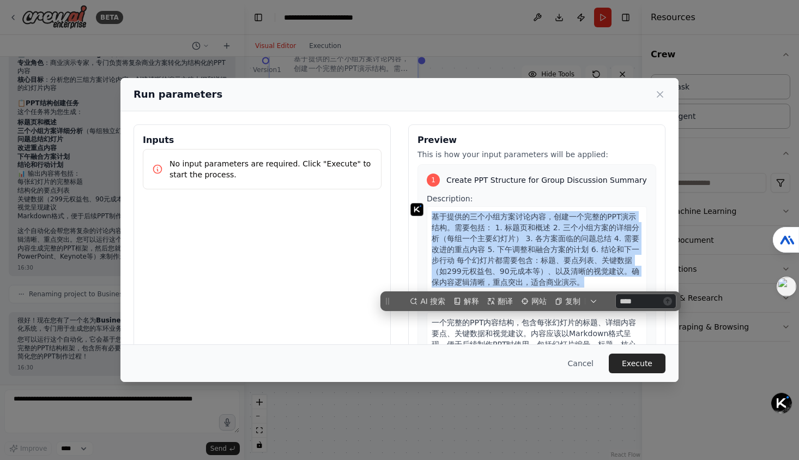  I want to click on h2: Run parameters, so click(178, 94).